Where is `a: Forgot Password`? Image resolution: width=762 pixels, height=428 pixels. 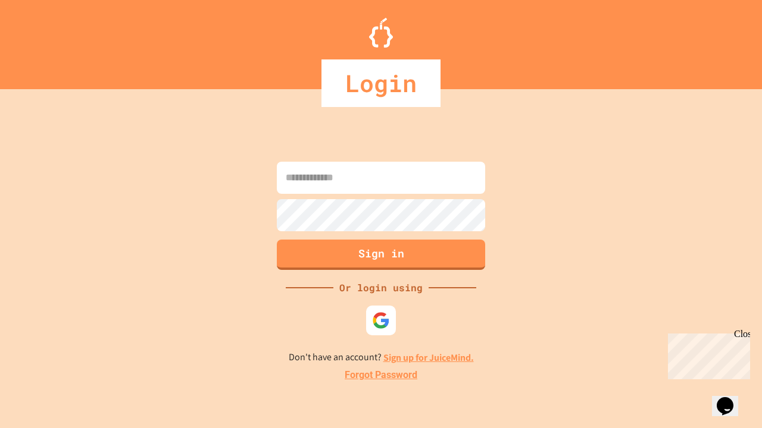 a: Forgot Password is located at coordinates (381, 375).